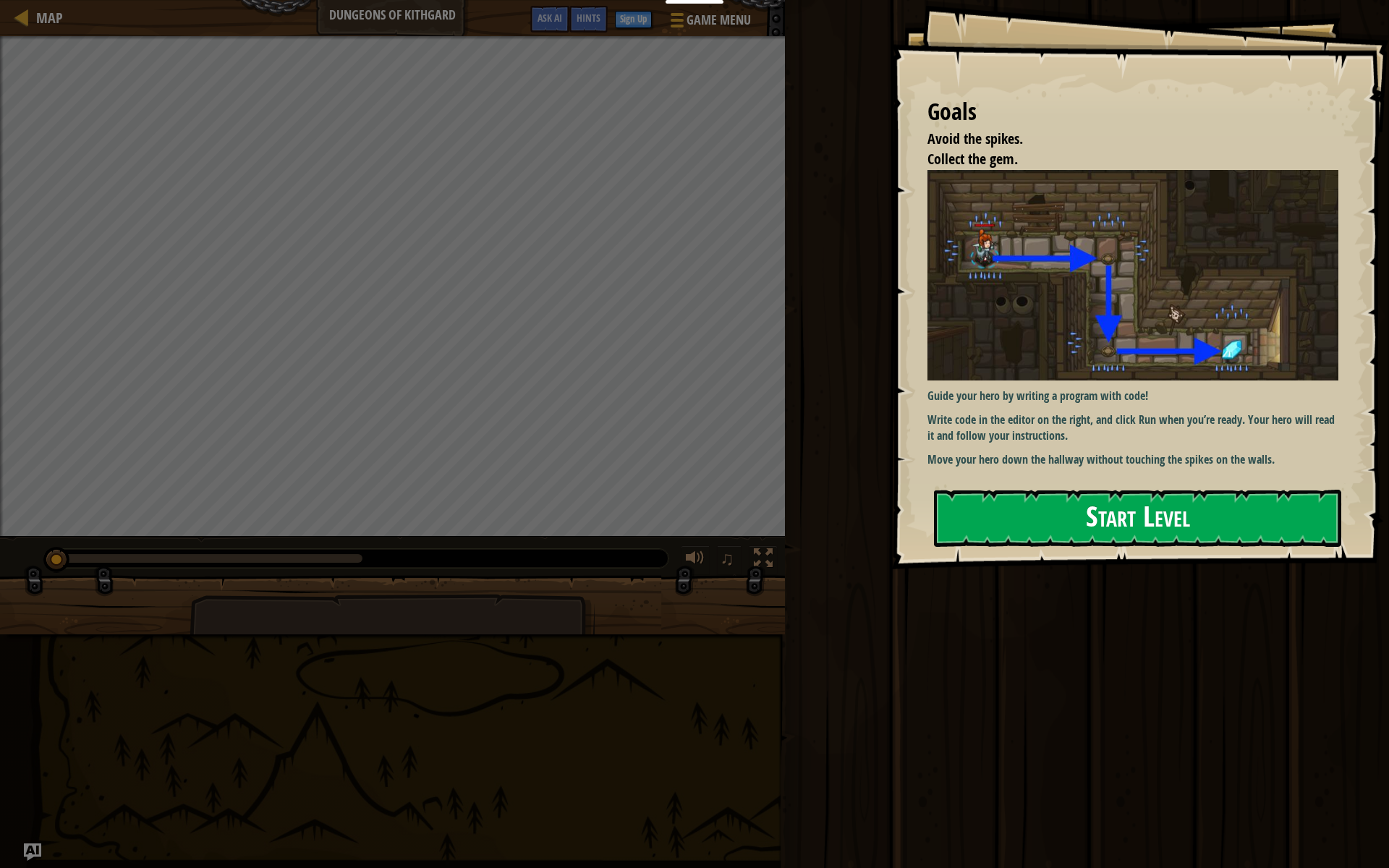 Image resolution: width=1389 pixels, height=868 pixels. I want to click on li: Collect the gem., so click(1122, 159).